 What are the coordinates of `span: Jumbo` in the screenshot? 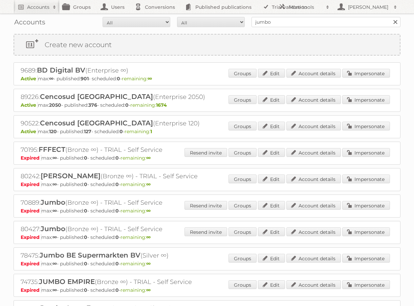 It's located at (53, 202).